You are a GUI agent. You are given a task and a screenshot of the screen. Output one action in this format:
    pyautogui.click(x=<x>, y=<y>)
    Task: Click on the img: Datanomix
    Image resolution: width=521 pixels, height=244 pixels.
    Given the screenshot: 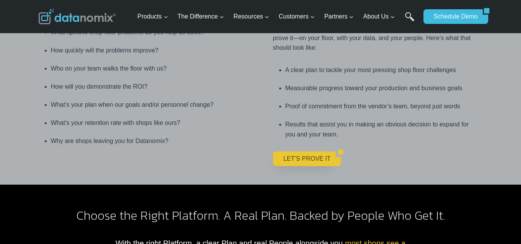 What is the action you would take?
    pyautogui.click(x=77, y=17)
    